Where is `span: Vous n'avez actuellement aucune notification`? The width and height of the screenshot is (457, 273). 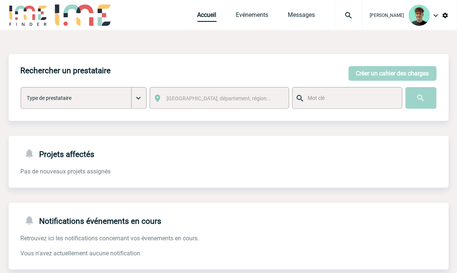
span: Vous n'avez actuellement aucune notification is located at coordinates (80, 254).